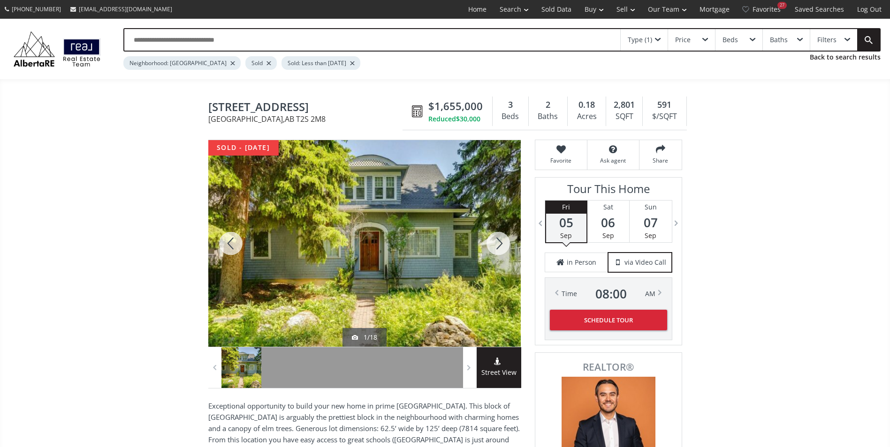 The image size is (890, 447). I want to click on span: 05, so click(566, 223).